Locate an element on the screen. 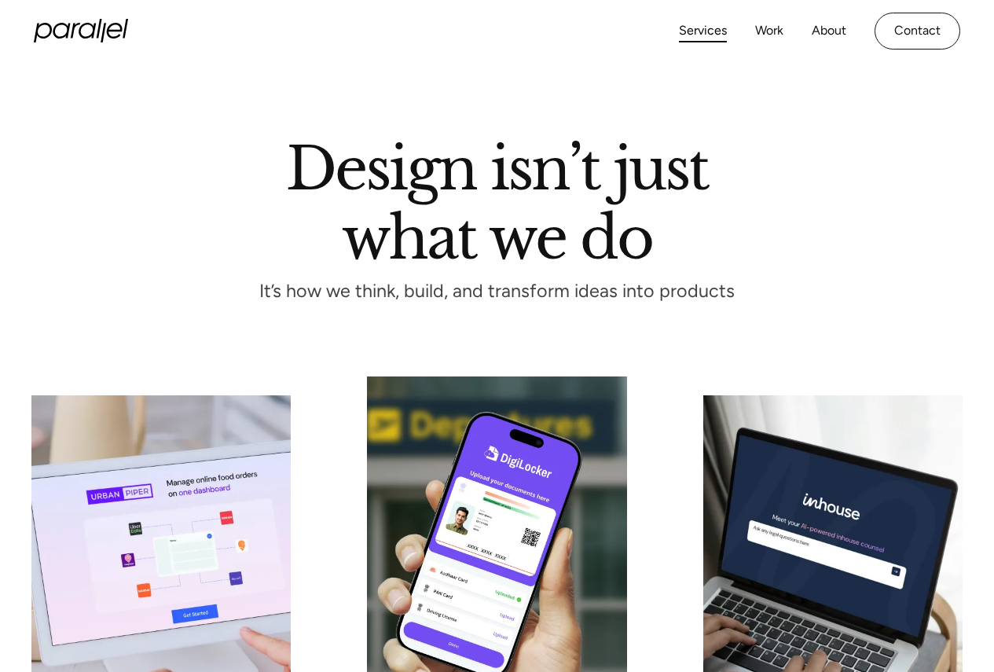 The height and width of the screenshot is (672, 994). a: Contact is located at coordinates (917, 31).